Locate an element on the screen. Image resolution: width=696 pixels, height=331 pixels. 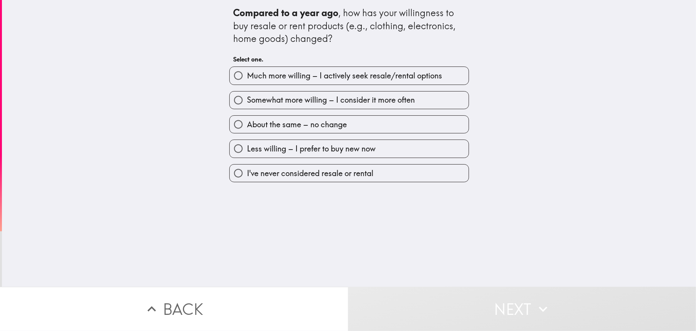
b: Compared to a year ago is located at coordinates (286, 13).